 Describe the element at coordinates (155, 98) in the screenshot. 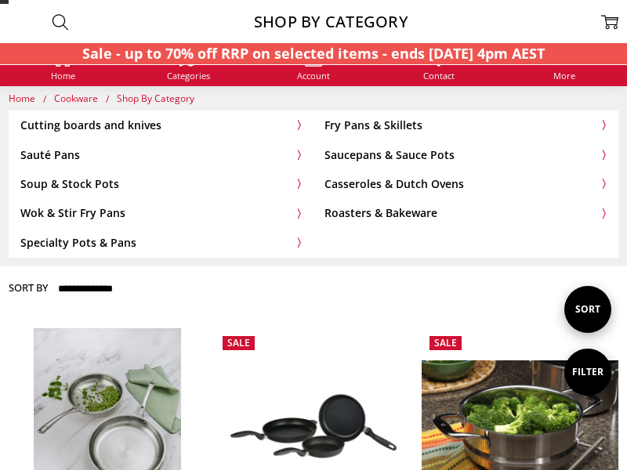

I see `a: Shop By Category` at that location.